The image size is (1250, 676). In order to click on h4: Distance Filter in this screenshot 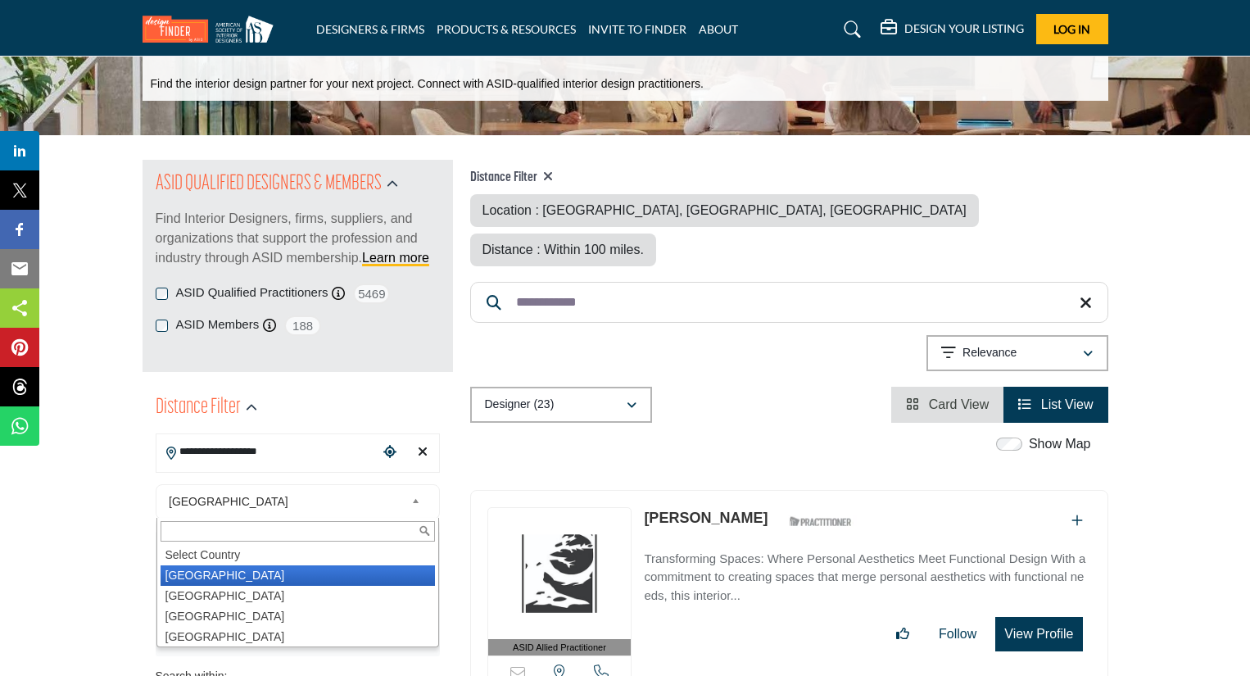, I will do `click(789, 178)`.